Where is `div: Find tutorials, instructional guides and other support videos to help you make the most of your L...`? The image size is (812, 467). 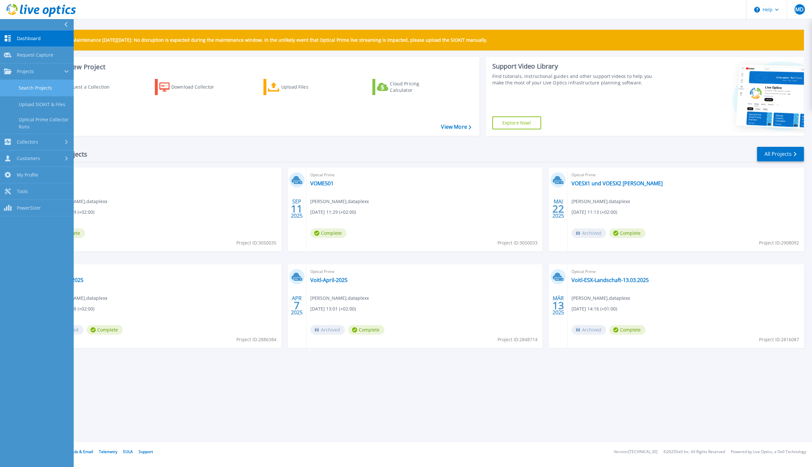 div: Find tutorials, instructional guides and other support videos to help you make the most of your L... is located at coordinates (574, 79).